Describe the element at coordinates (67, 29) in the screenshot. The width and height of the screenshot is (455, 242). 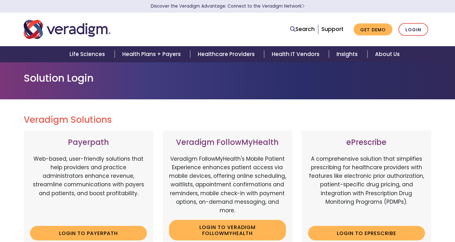
I see `img: Veradigm logo` at that location.